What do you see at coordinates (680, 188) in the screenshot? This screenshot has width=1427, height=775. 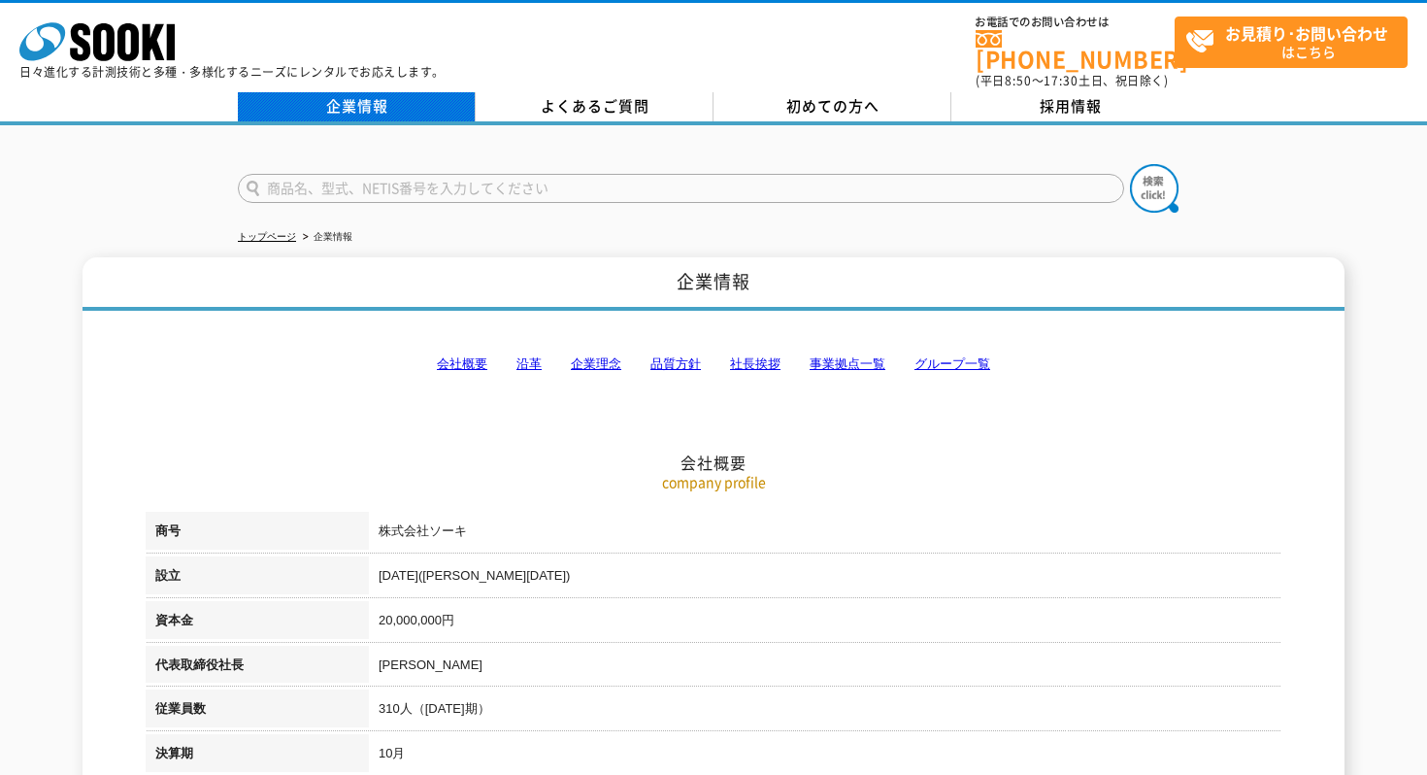 I see `input: 商品名、型式、NETIS番号を入力してください` at bounding box center [680, 188].